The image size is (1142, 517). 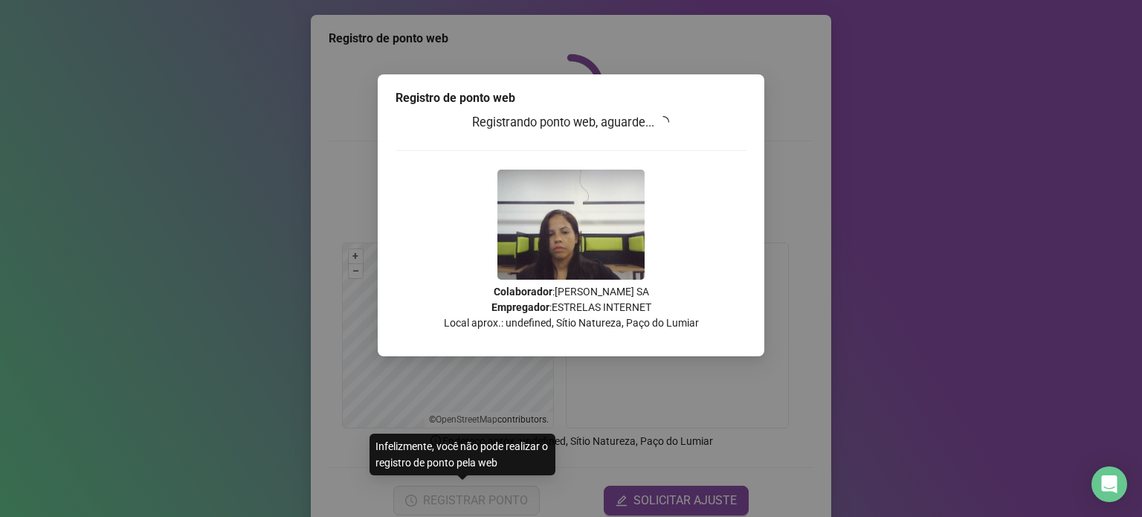 What do you see at coordinates (520, 307) in the screenshot?
I see `strong: Empregador` at bounding box center [520, 307].